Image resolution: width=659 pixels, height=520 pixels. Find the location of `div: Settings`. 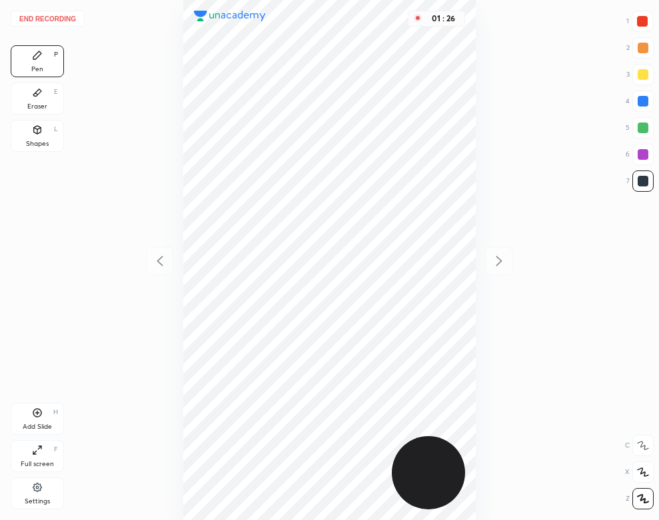

div: Settings is located at coordinates (37, 502).